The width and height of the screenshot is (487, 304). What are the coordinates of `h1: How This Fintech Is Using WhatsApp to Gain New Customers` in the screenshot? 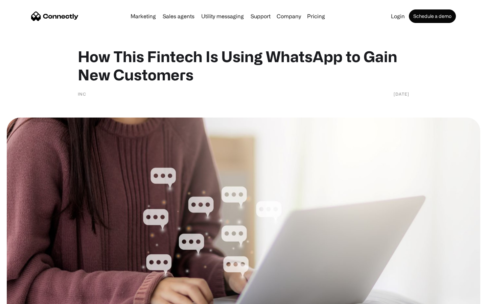 It's located at (243, 66).